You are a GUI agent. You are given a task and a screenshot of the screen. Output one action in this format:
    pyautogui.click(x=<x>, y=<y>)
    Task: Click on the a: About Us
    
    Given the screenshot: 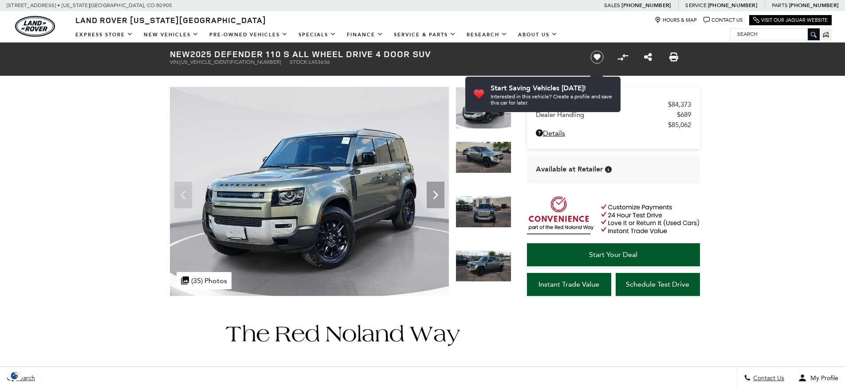 What is the action you would take?
    pyautogui.click(x=537, y=35)
    